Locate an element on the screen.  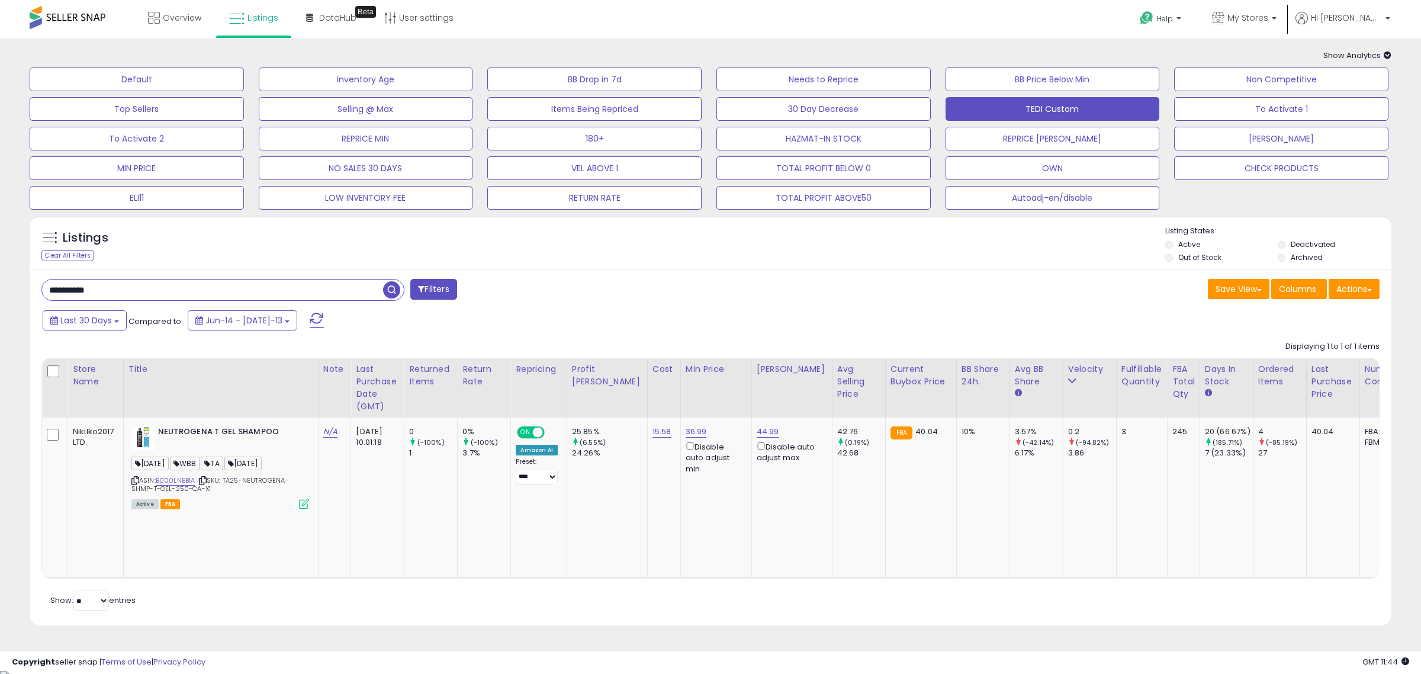
span: Help is located at coordinates (1165, 18).